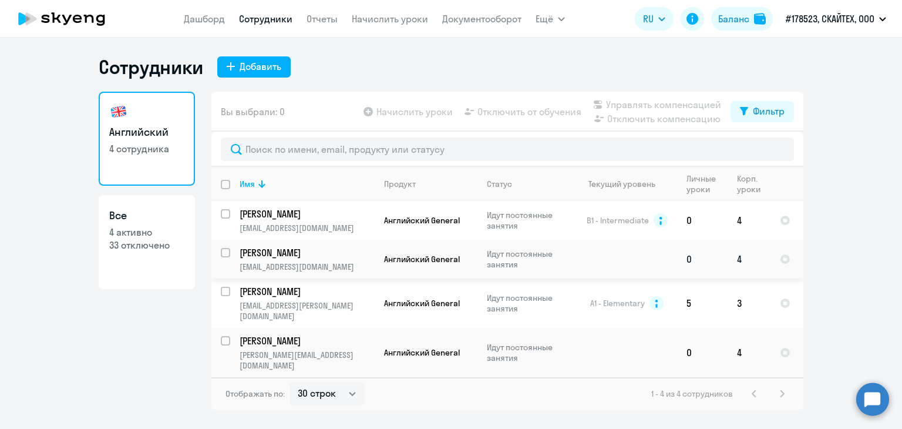 Image resolution: width=902 pixels, height=429 pixels. I want to click on button: Ещё, so click(550, 19).